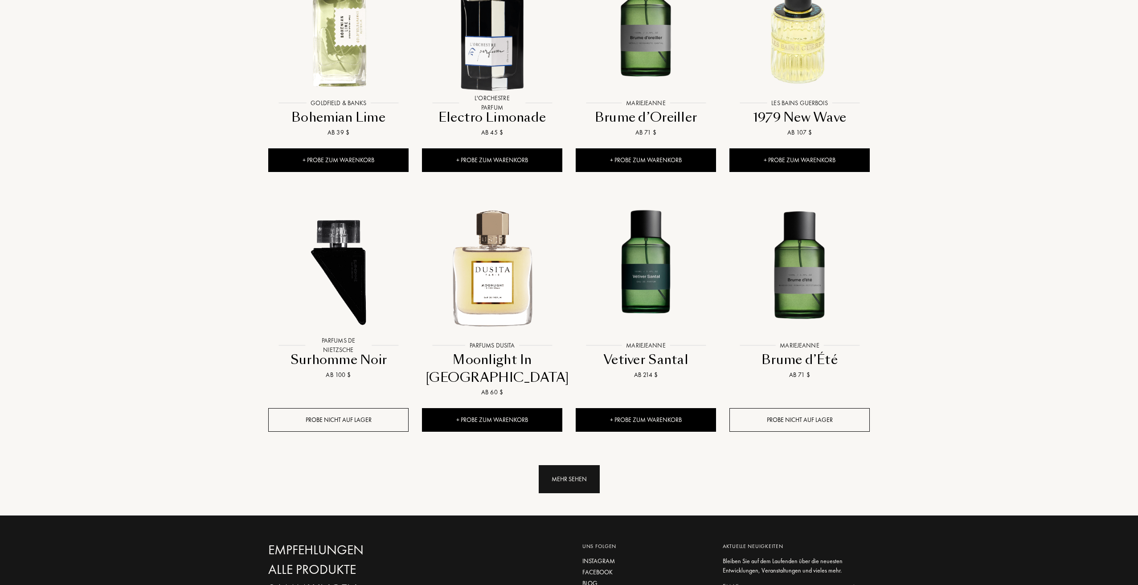 The height and width of the screenshot is (585, 1138). What do you see at coordinates (793, 546) in the screenshot?
I see `div: Aktuelle Neuigkeiten` at bounding box center [793, 546].